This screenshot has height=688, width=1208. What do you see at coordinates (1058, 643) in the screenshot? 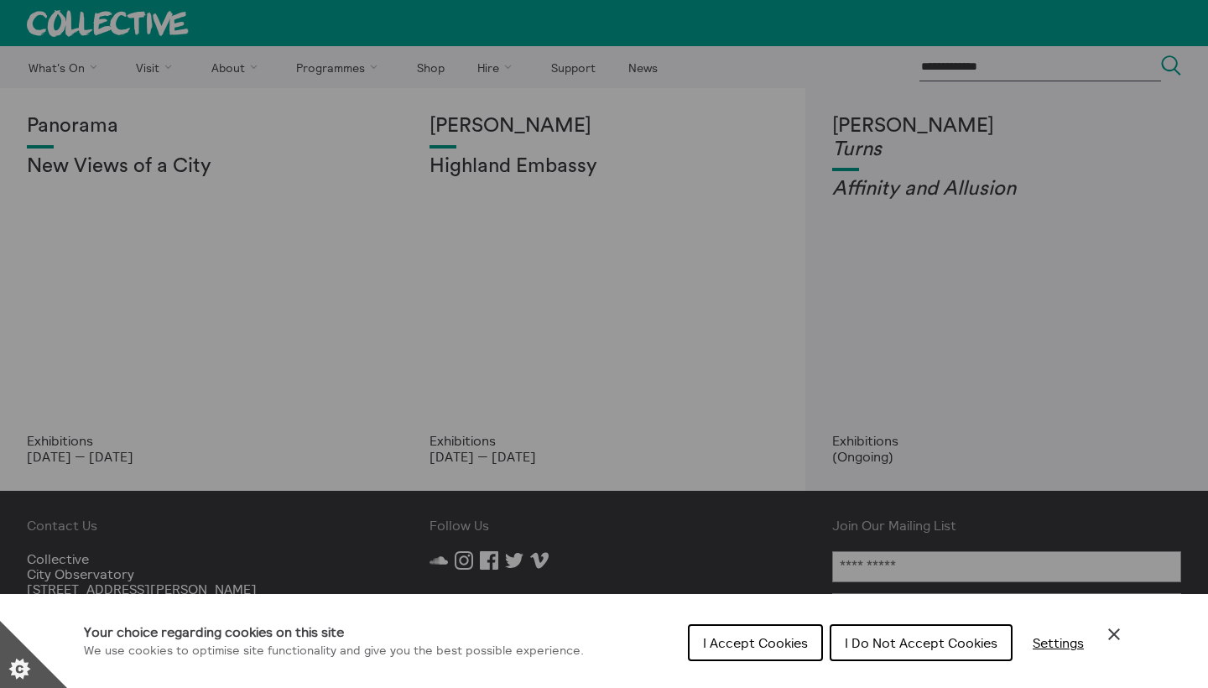
I see `span: Settings` at bounding box center [1058, 643].